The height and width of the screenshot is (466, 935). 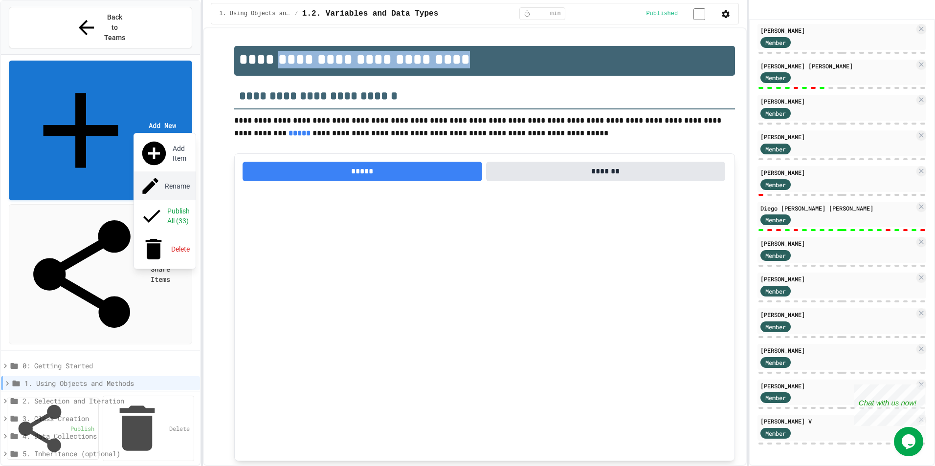 I want to click on button: Rename, so click(x=165, y=186).